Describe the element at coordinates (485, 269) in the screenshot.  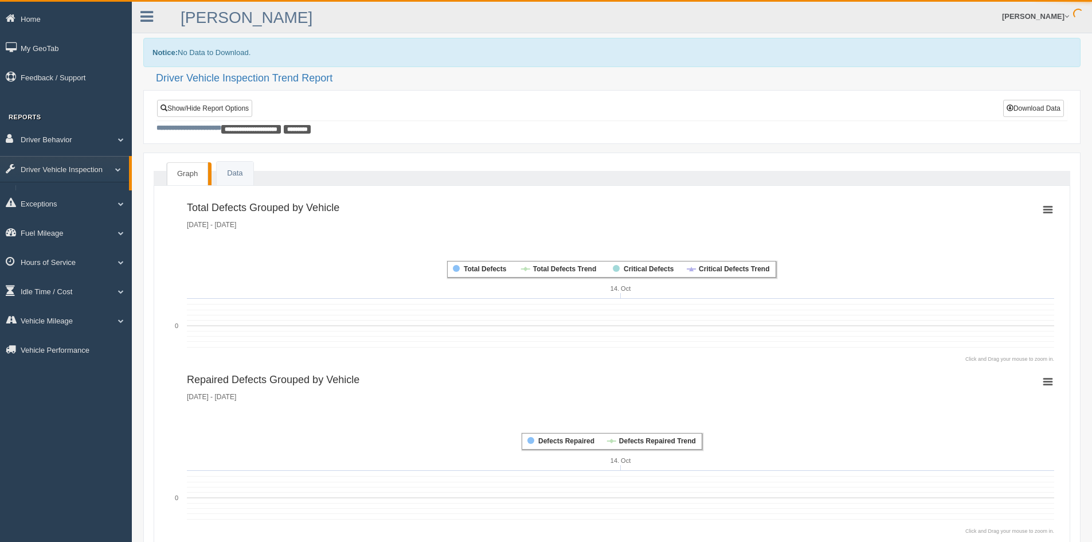
I see `tspan: Total Defects` at that location.